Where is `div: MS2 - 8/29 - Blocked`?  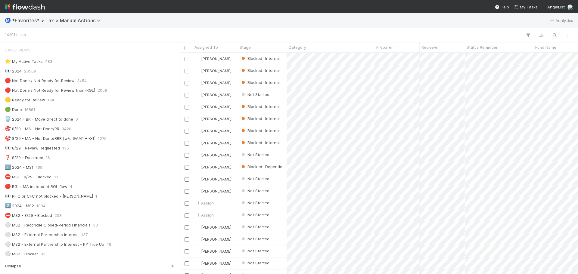
div: MS2 - 8/29 - Blocked is located at coordinates (28, 215).